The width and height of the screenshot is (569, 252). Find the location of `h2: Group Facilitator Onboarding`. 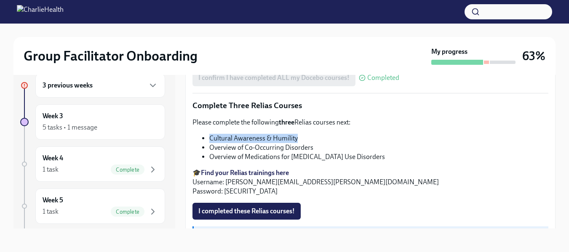

h2: Group Facilitator Onboarding is located at coordinates (110, 56).